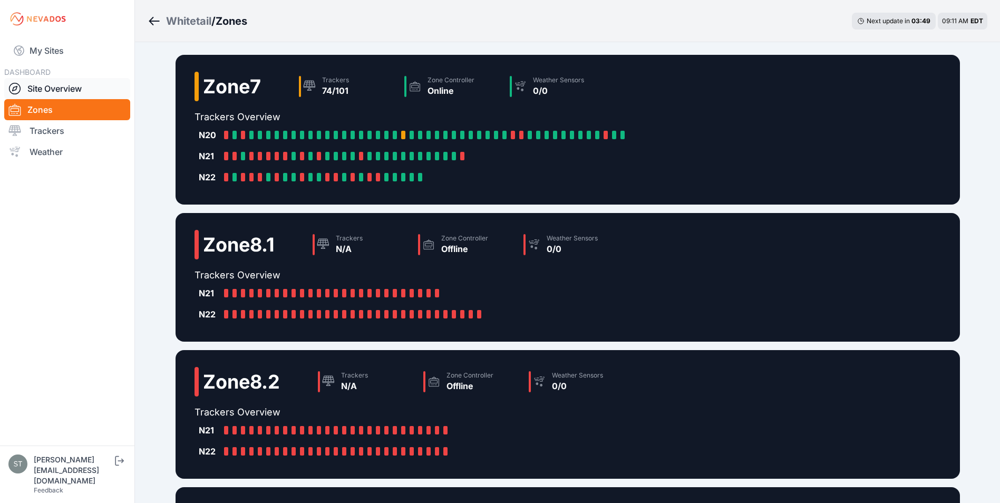  I want to click on h3: Zones, so click(231, 21).